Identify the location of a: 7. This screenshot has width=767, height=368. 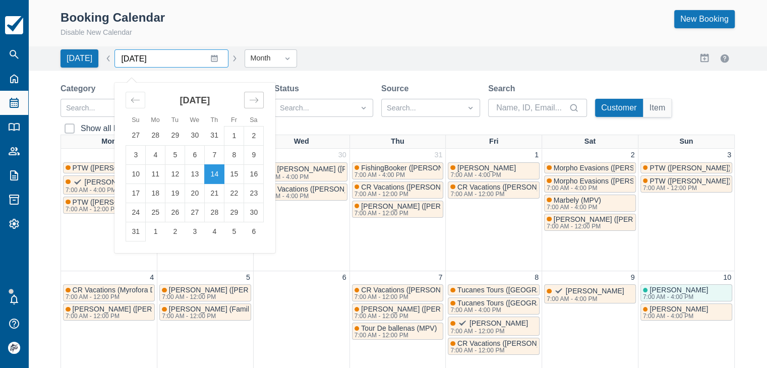
(440, 278).